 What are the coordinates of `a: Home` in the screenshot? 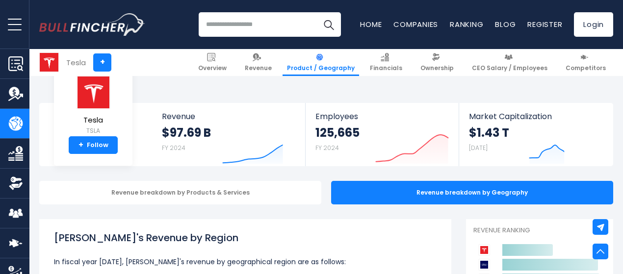 It's located at (371, 24).